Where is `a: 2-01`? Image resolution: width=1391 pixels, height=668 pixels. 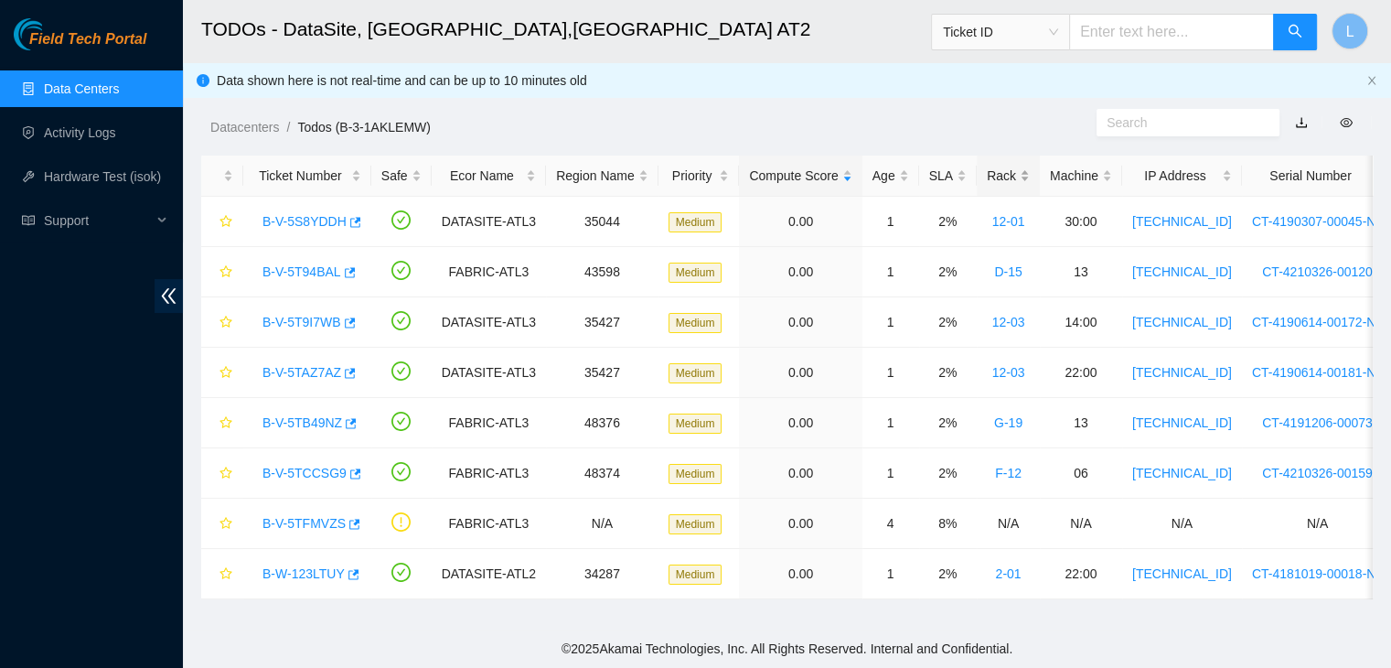
a: 2-01 is located at coordinates (1009, 574).